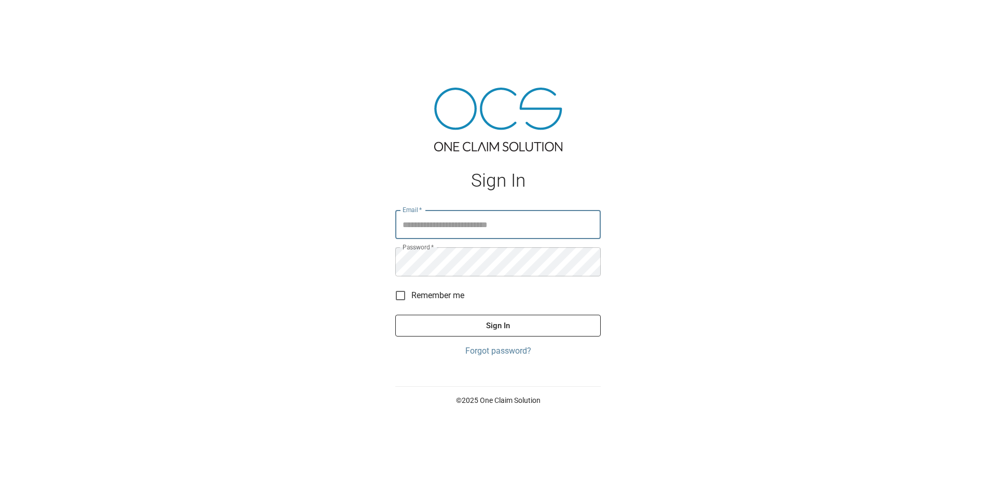 This screenshot has width=996, height=490. What do you see at coordinates (412, 210) in the screenshot?
I see `label: Email` at bounding box center [412, 210].